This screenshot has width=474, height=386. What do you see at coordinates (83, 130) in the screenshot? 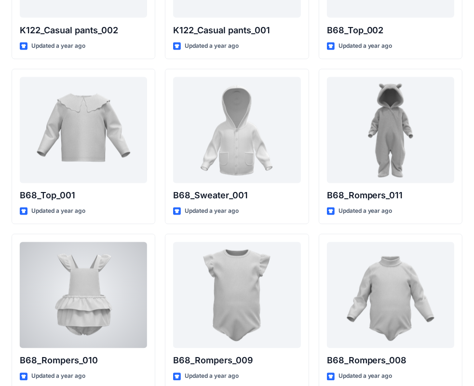
I see `a: B68_Top_001` at bounding box center [83, 130].